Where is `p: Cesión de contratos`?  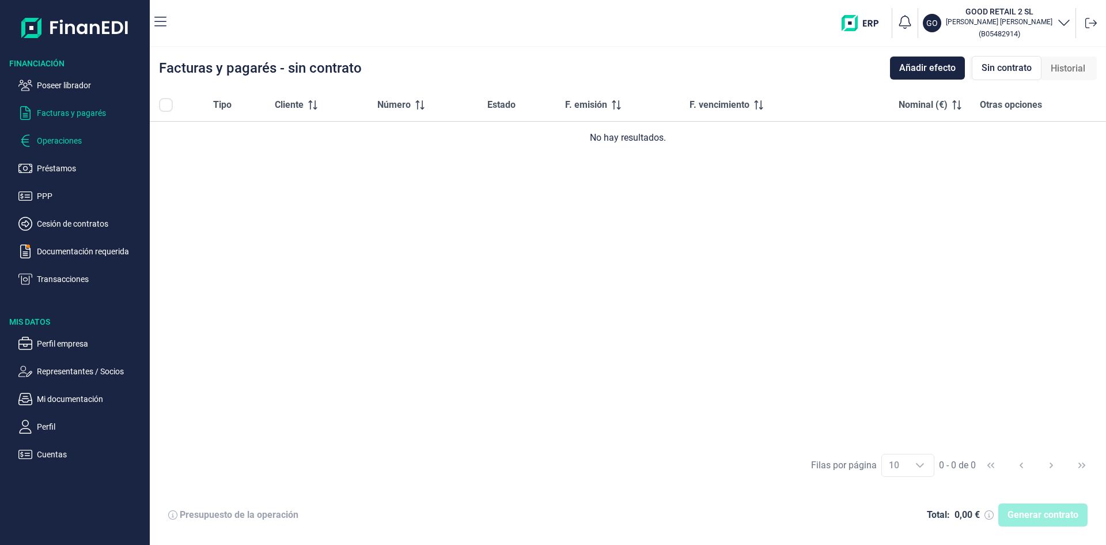
p: Cesión de contratos is located at coordinates (91, 224).